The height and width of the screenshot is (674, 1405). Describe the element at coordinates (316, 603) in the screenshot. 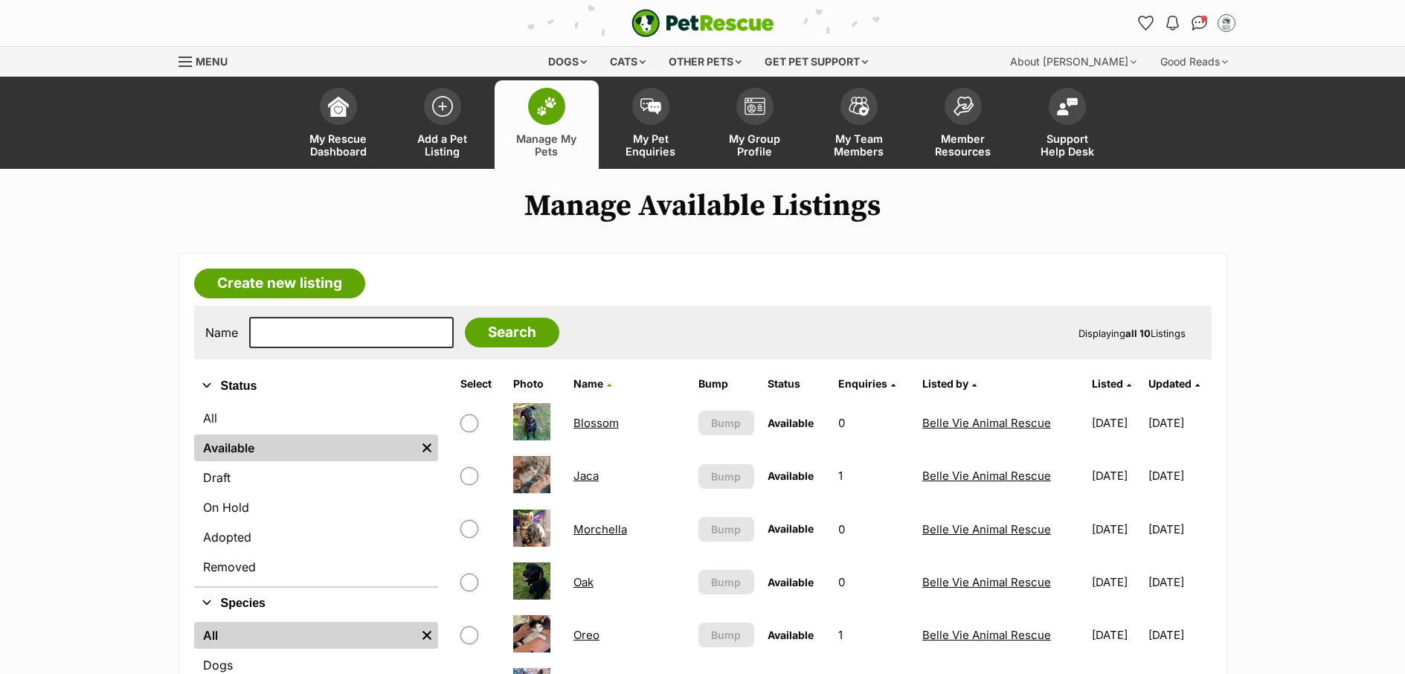

I see `button: Species` at that location.